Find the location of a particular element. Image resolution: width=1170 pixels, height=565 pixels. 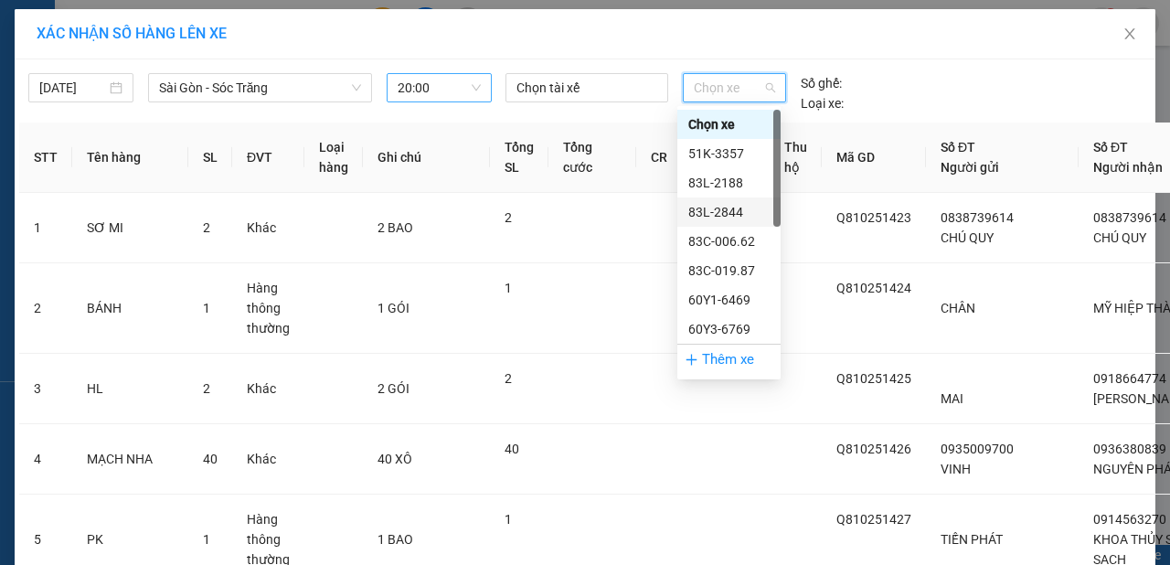

th: Ghi chú is located at coordinates (426, 157).